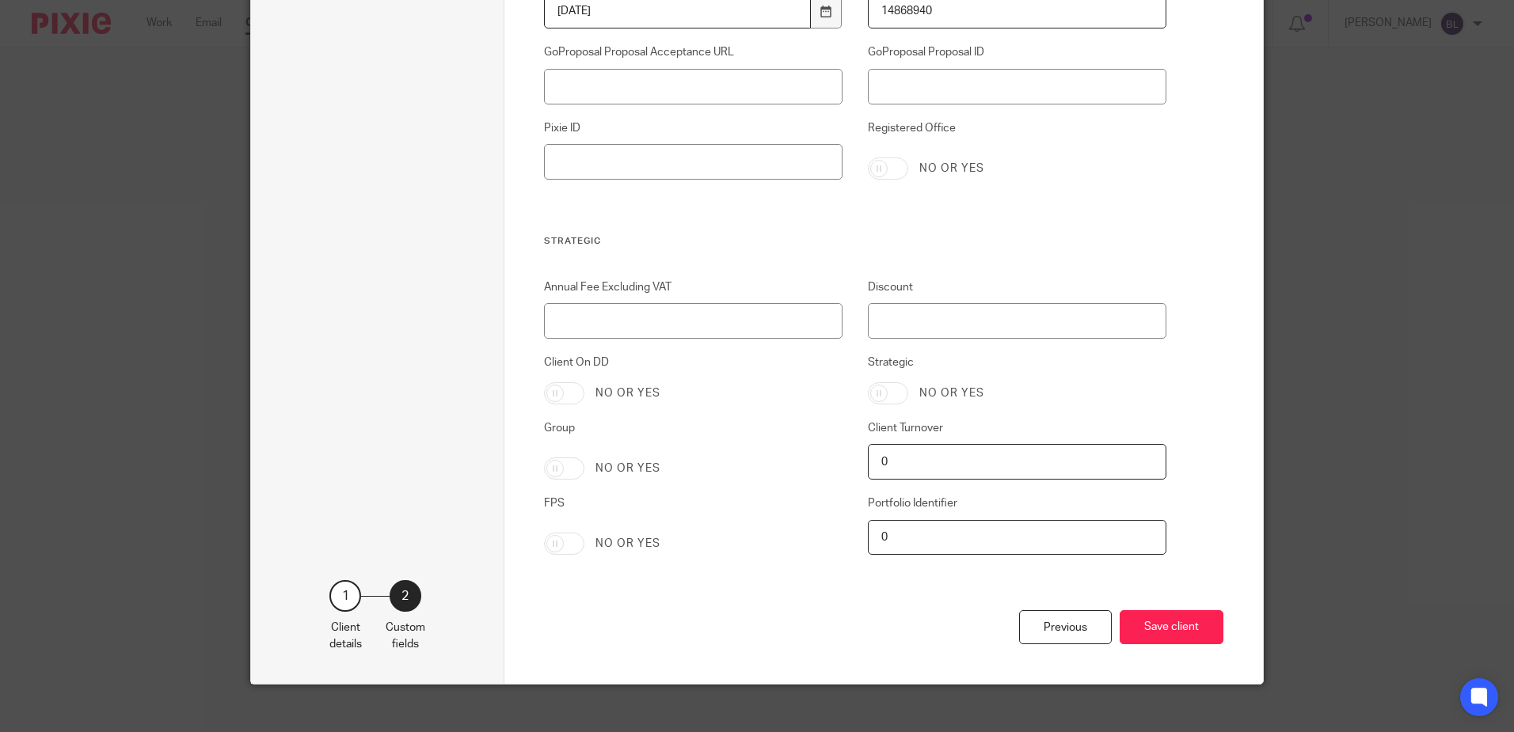 This screenshot has width=1514, height=732. What do you see at coordinates (1017, 428) in the screenshot?
I see `label: Client Turnover` at bounding box center [1017, 428].